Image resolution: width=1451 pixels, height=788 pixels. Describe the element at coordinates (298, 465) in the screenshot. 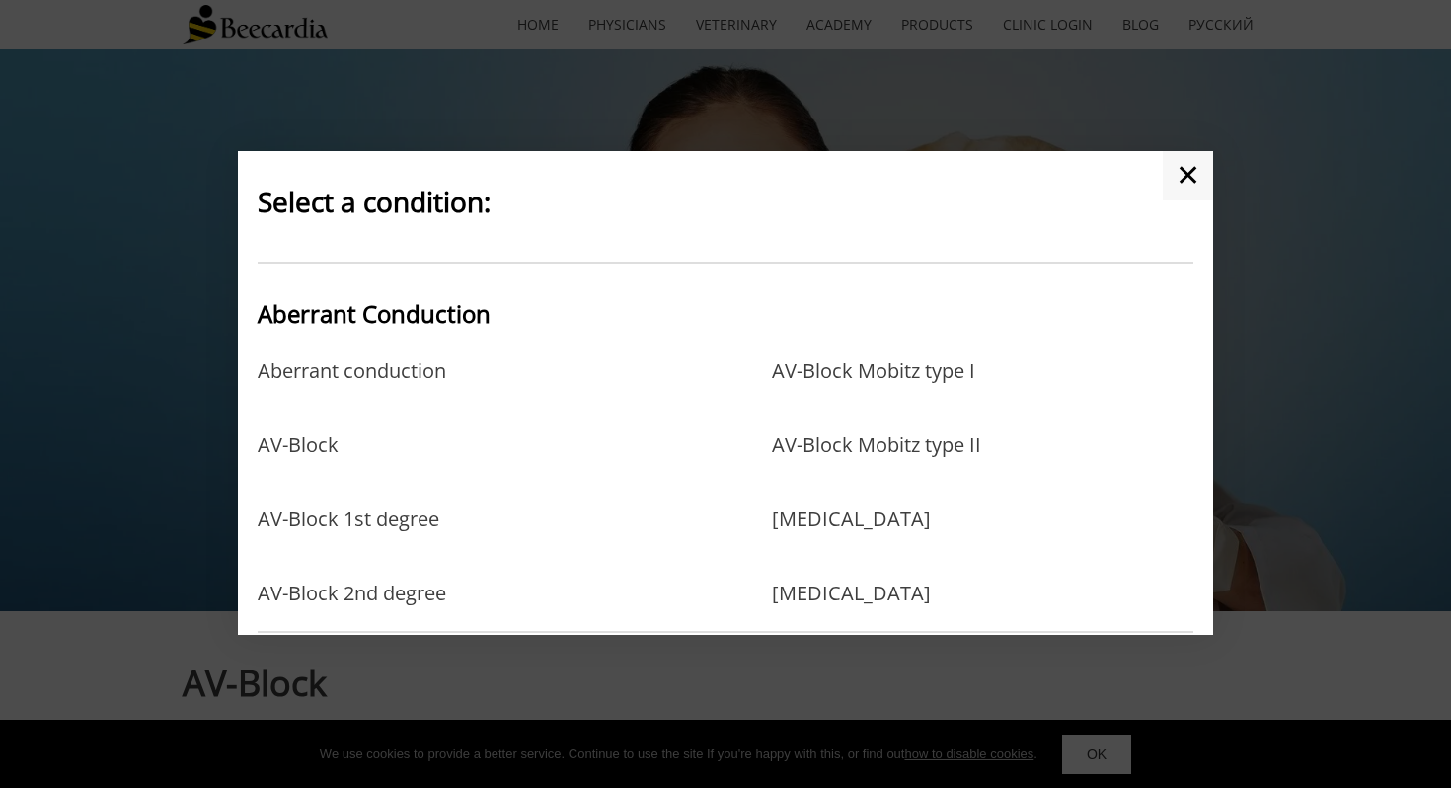

I see `a: AV-Block` at that location.